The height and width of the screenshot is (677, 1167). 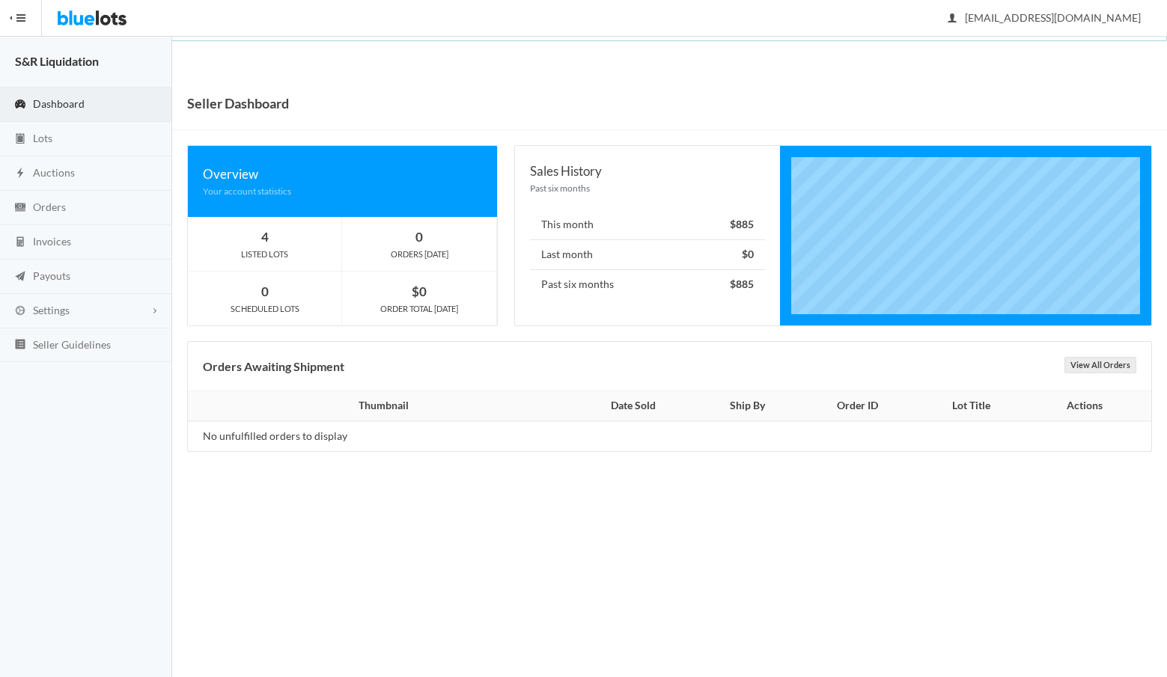 What do you see at coordinates (273, 366) in the screenshot?
I see `b: Orders Awaiting Shipment` at bounding box center [273, 366].